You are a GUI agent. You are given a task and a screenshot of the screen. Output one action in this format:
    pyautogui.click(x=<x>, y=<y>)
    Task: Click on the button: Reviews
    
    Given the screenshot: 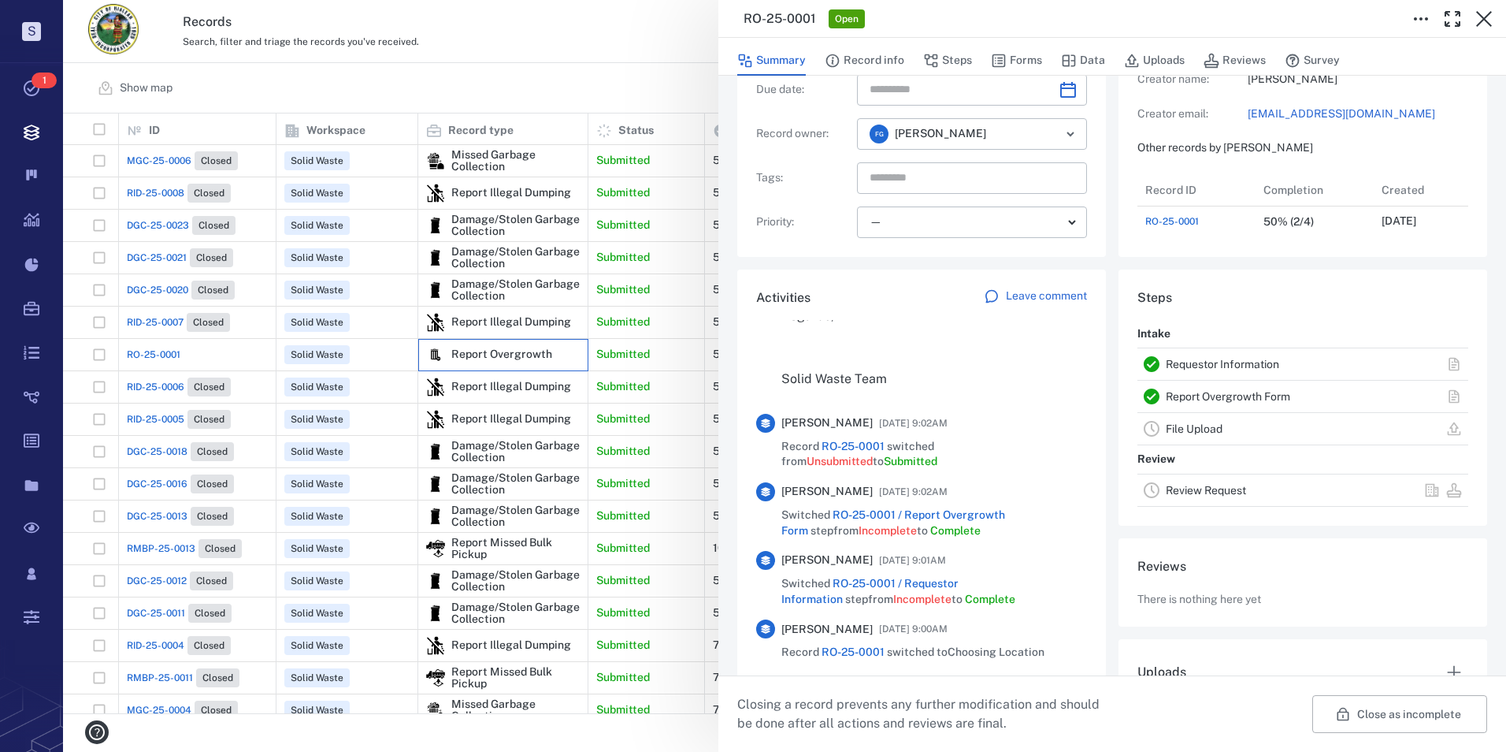 What is the action you would take?
    pyautogui.click(x=1234, y=61)
    